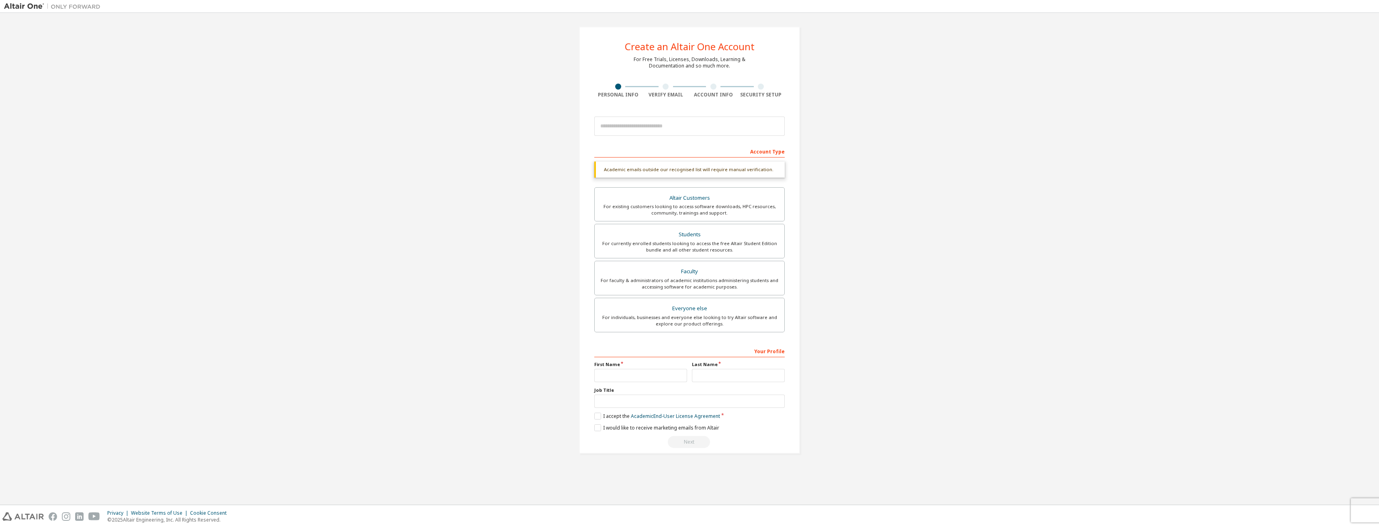  I want to click on img: altair_logo.svg, so click(23, 516).